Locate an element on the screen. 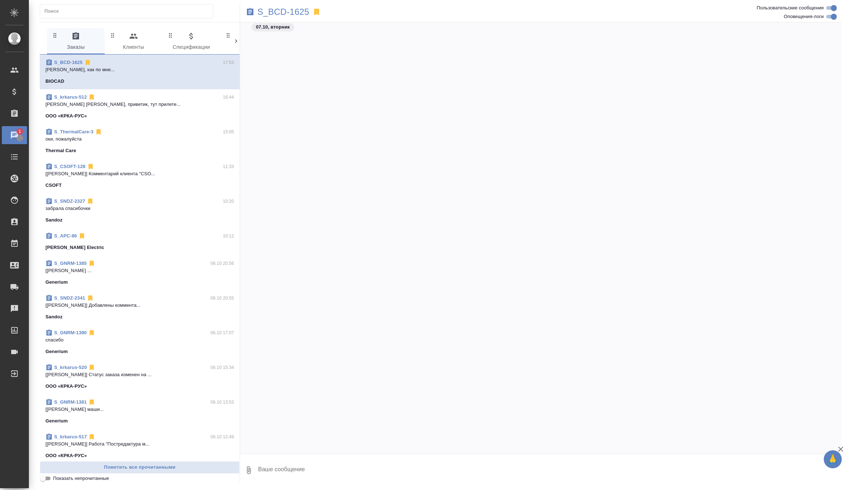  p: 06.10 20:56 is located at coordinates (222, 263).